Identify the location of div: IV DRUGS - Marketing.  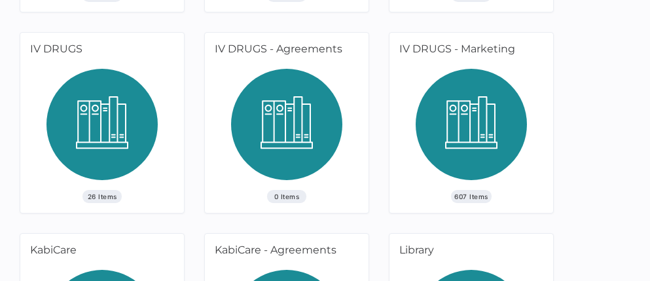
(469, 50).